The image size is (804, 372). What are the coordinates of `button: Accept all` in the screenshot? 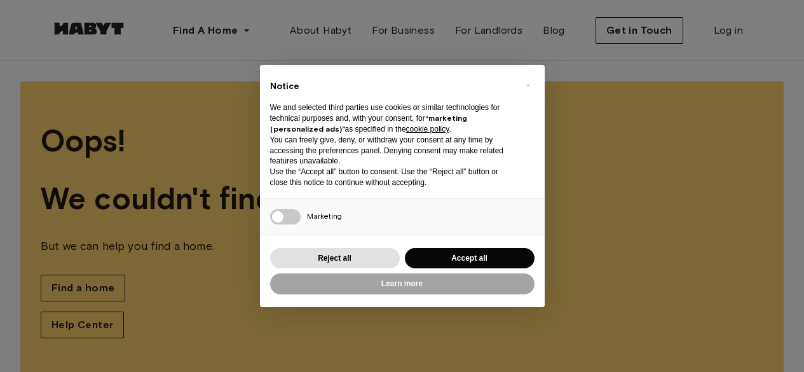 It's located at (470, 258).